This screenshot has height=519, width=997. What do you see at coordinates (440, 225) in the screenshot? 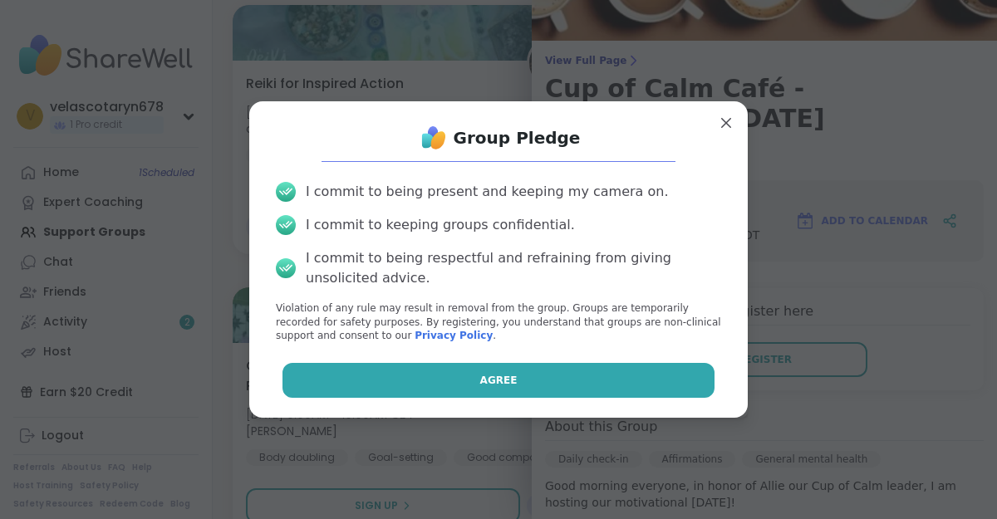
I see `div: I commit to keeping groups confidential.` at bounding box center [440, 225].